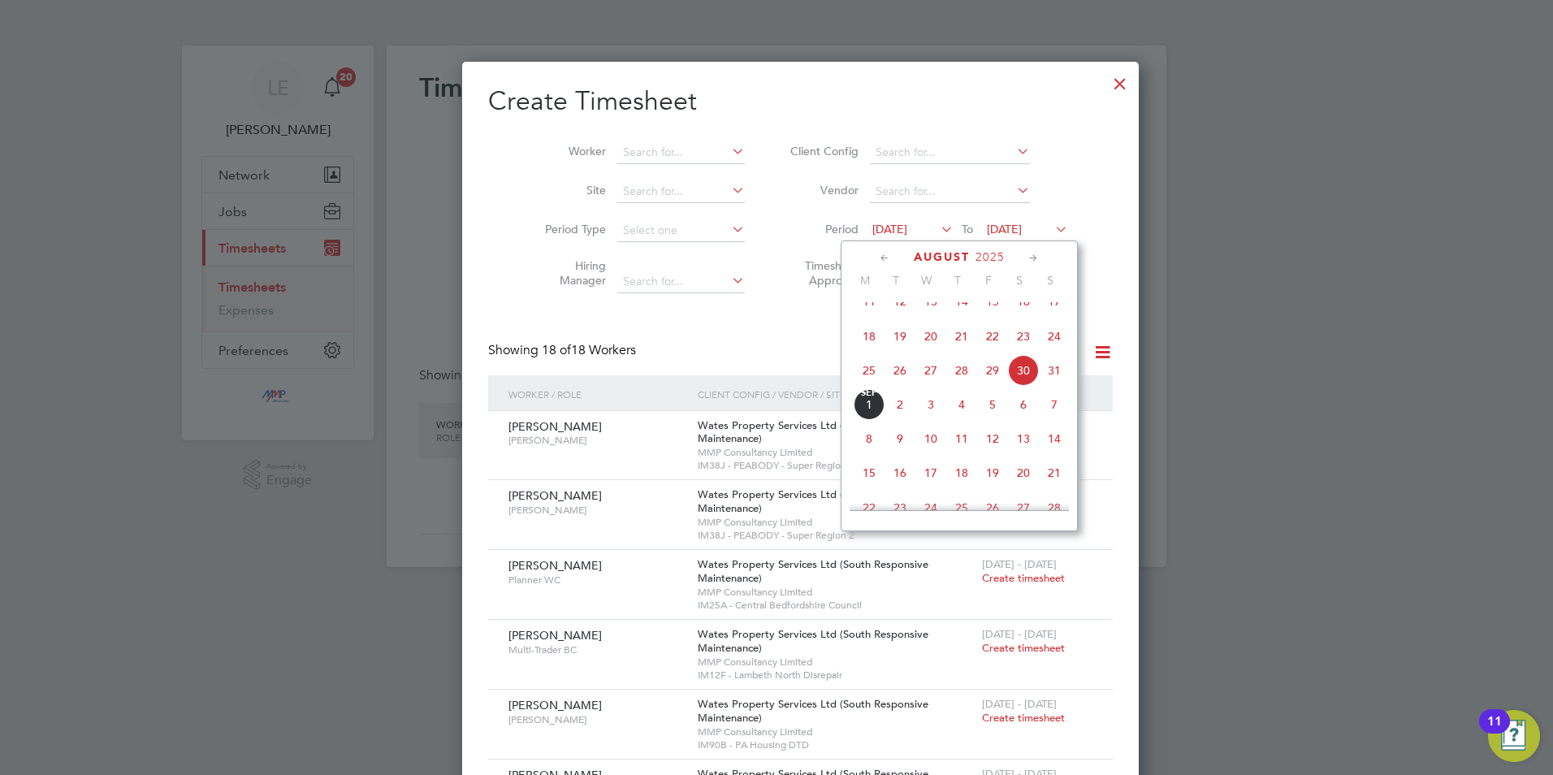 The width and height of the screenshot is (1553, 775). Describe the element at coordinates (1055, 508) in the screenshot. I see `span: 28` at that location.